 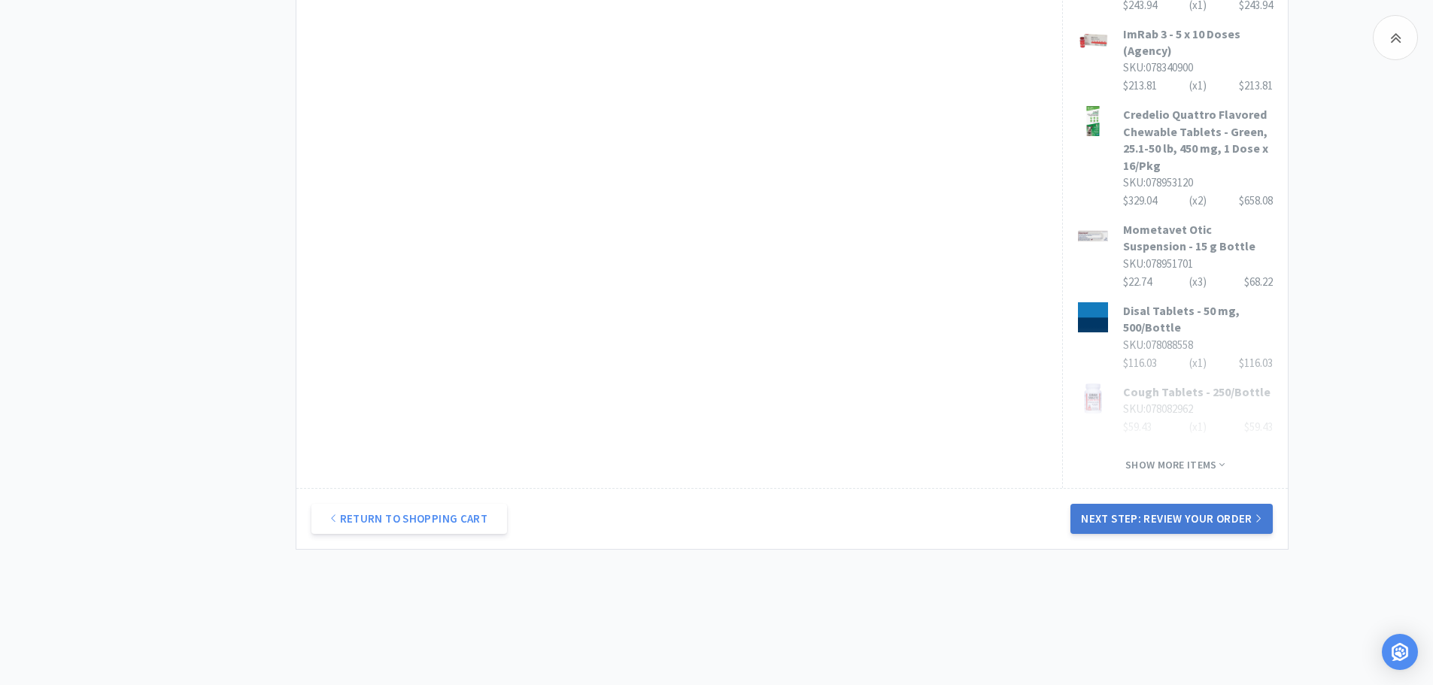 I want to click on button: Next Step: Review Your Order, so click(x=1171, y=519).